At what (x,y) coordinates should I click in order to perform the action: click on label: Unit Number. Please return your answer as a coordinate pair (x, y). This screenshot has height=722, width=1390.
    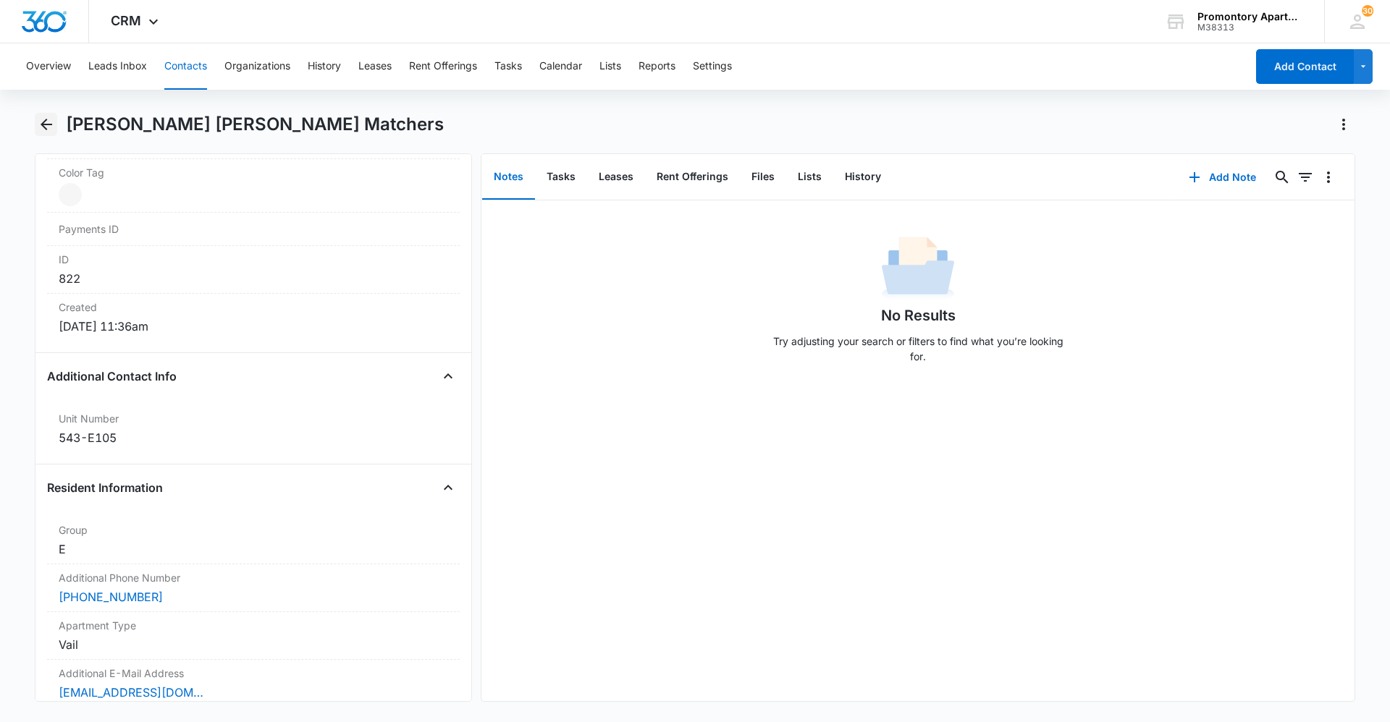
    Looking at the image, I should click on (253, 418).